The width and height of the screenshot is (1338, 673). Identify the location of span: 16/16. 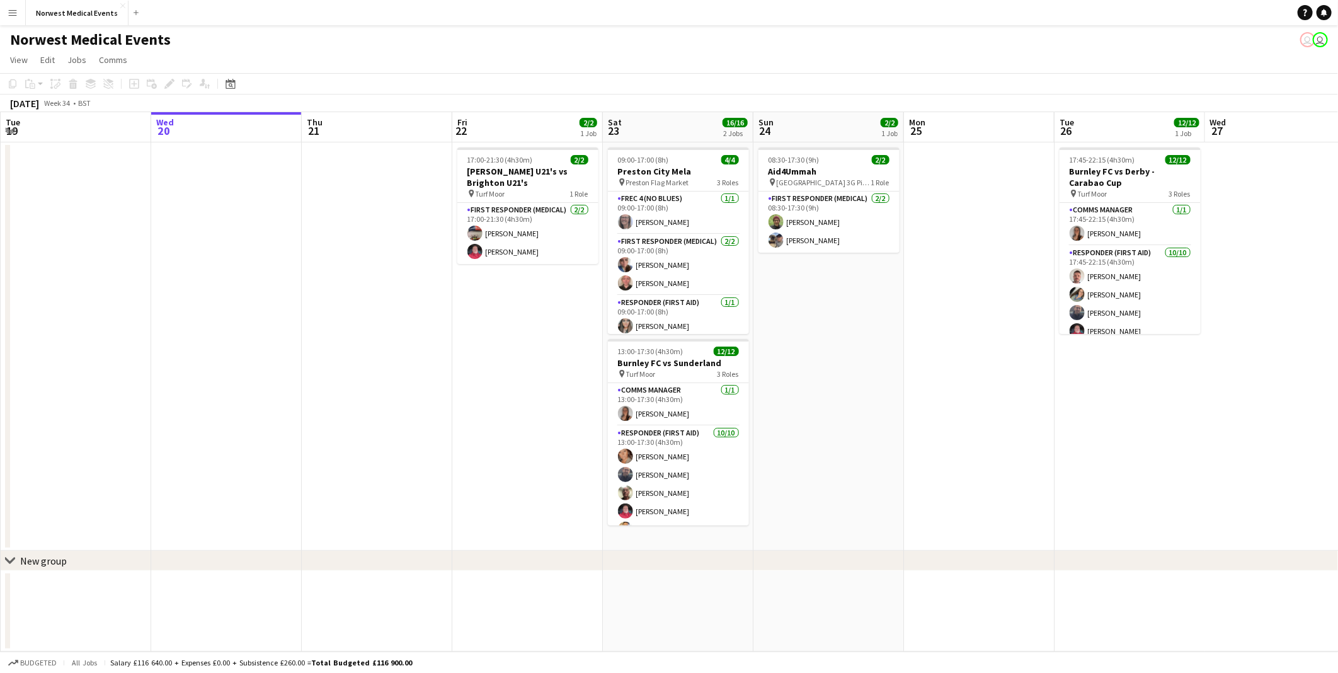
(735, 122).